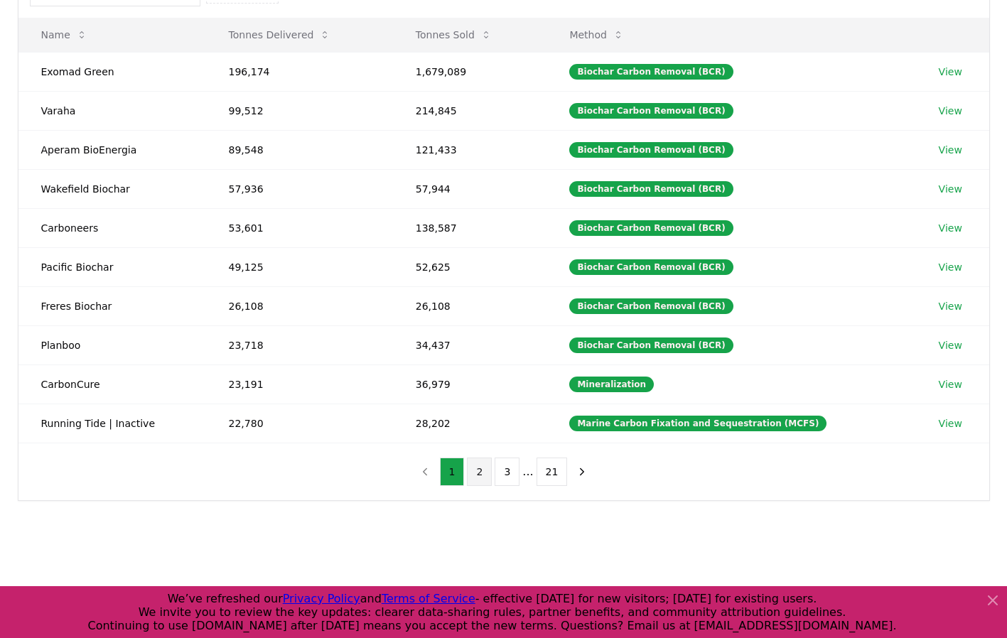 This screenshot has height=638, width=1007. I want to click on td: 23,718, so click(299, 345).